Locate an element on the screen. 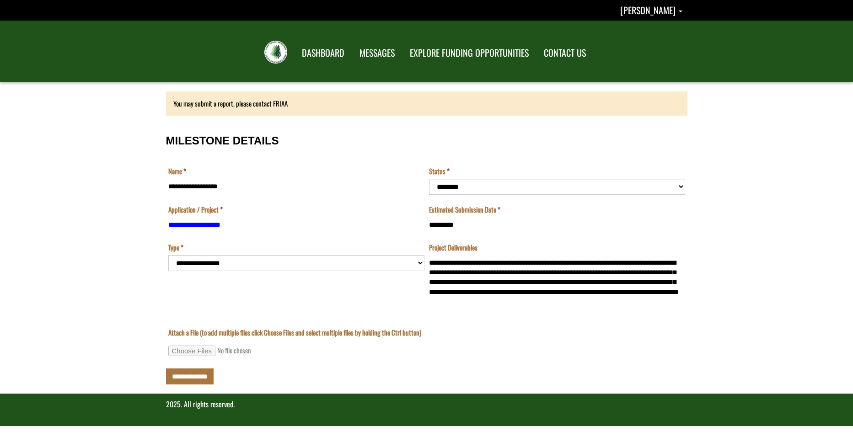 The width and height of the screenshot is (853, 437). a: Tracy Hedge is located at coordinates (651, 10).